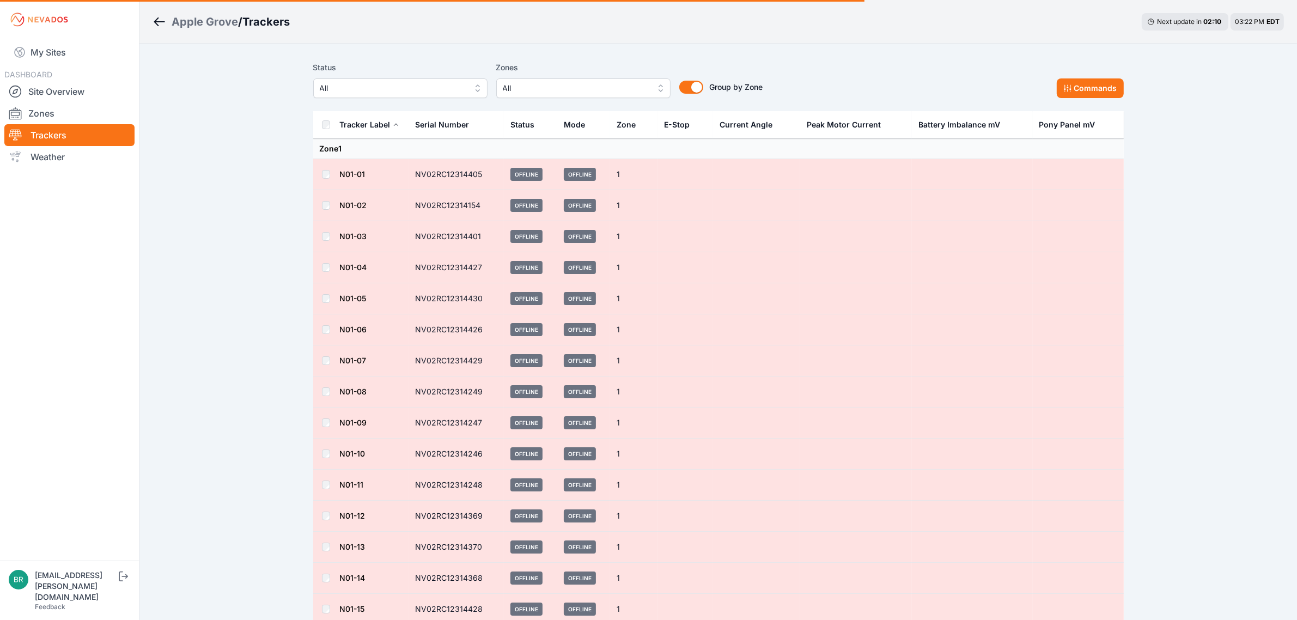 The width and height of the screenshot is (1297, 620). Describe the element at coordinates (69, 135) in the screenshot. I see `a: Trackers` at that location.